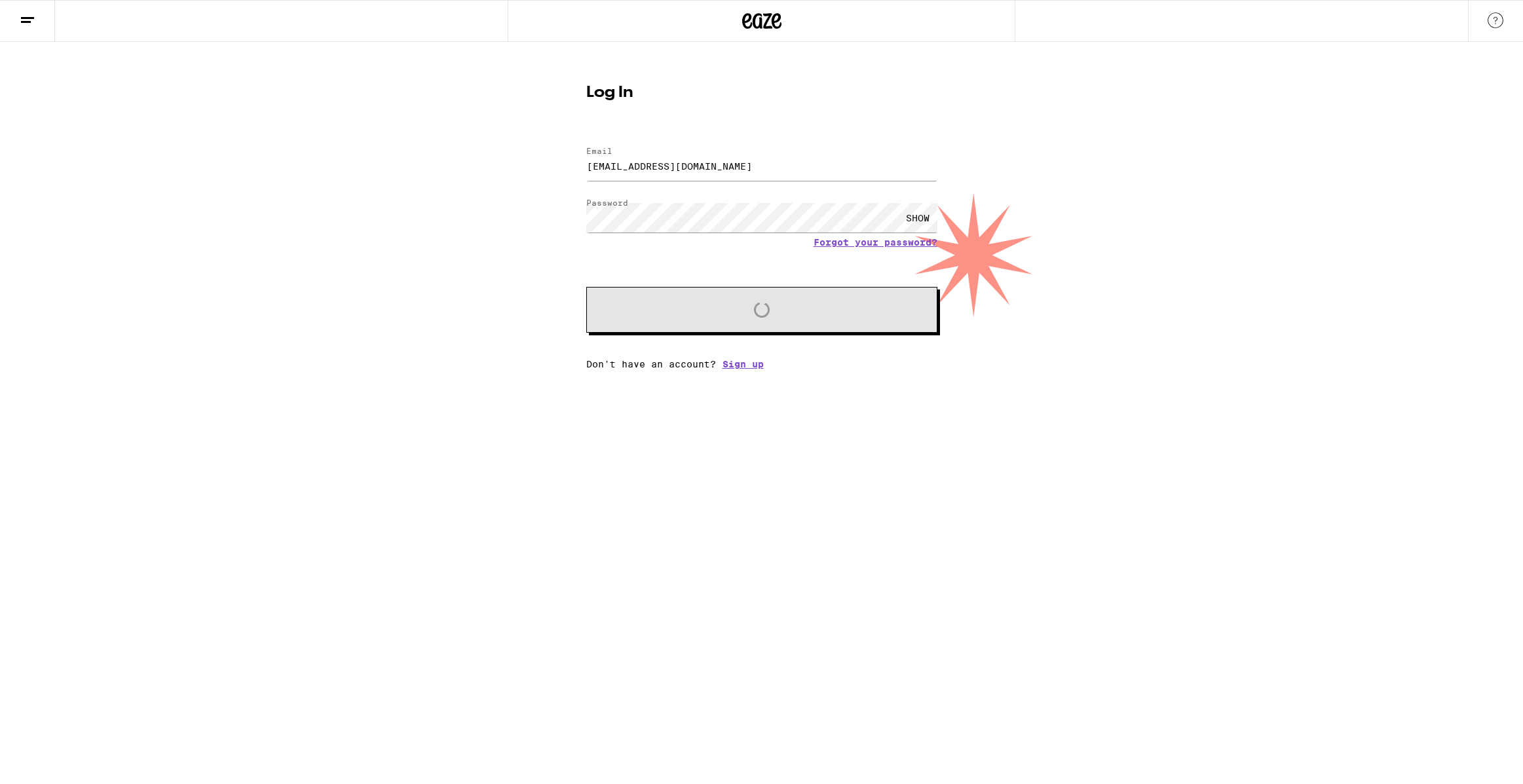 This screenshot has width=1523, height=784. Describe the element at coordinates (743, 364) in the screenshot. I see `a: Sign up` at that location.